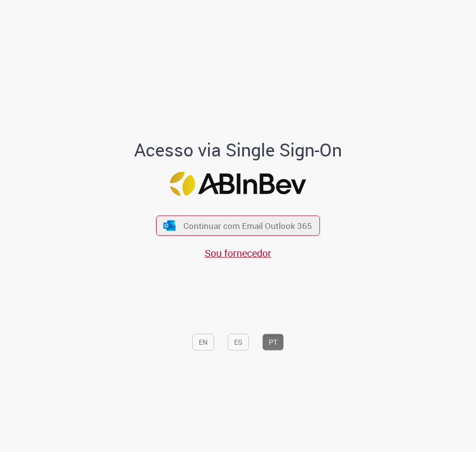 This screenshot has width=476, height=452. I want to click on button: EN, so click(203, 342).